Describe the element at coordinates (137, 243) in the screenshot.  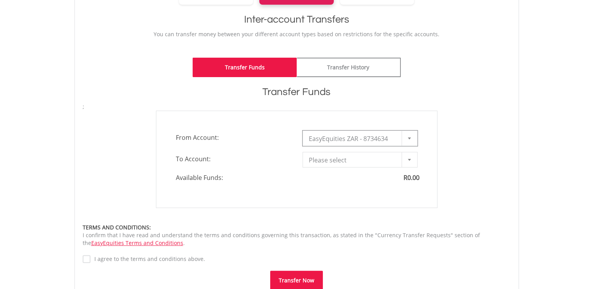
I see `a: EasyEquities Terms and Conditions` at that location.